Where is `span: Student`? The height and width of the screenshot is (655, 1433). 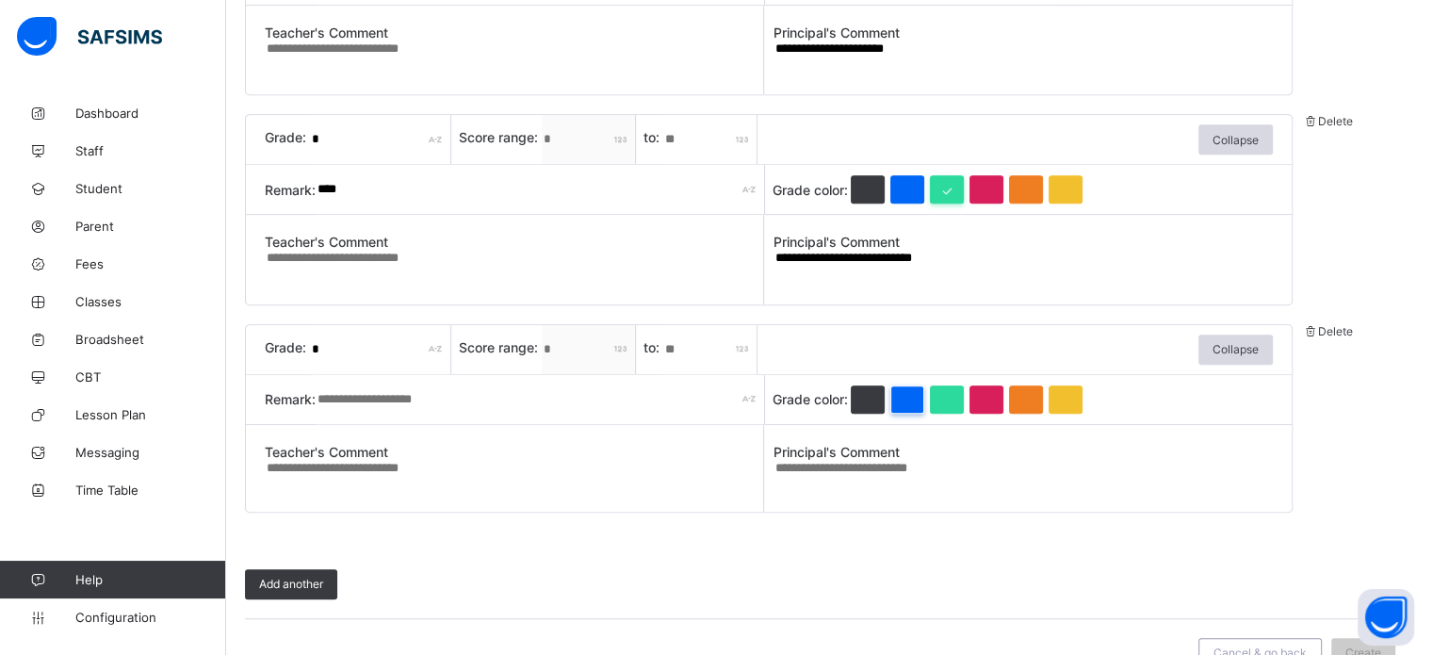 span: Student is located at coordinates (151, 188).